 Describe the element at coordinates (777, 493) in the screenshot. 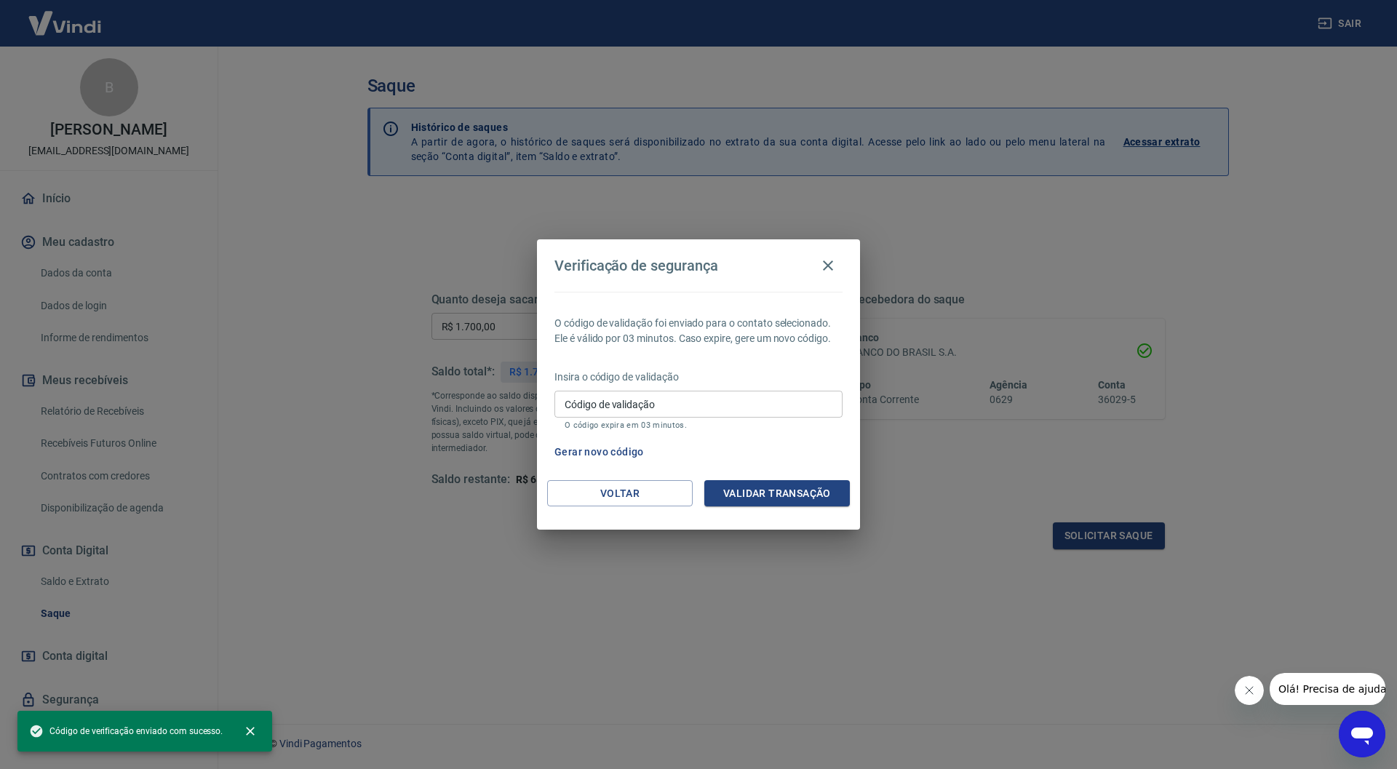

I see `button: Validar transação` at that location.